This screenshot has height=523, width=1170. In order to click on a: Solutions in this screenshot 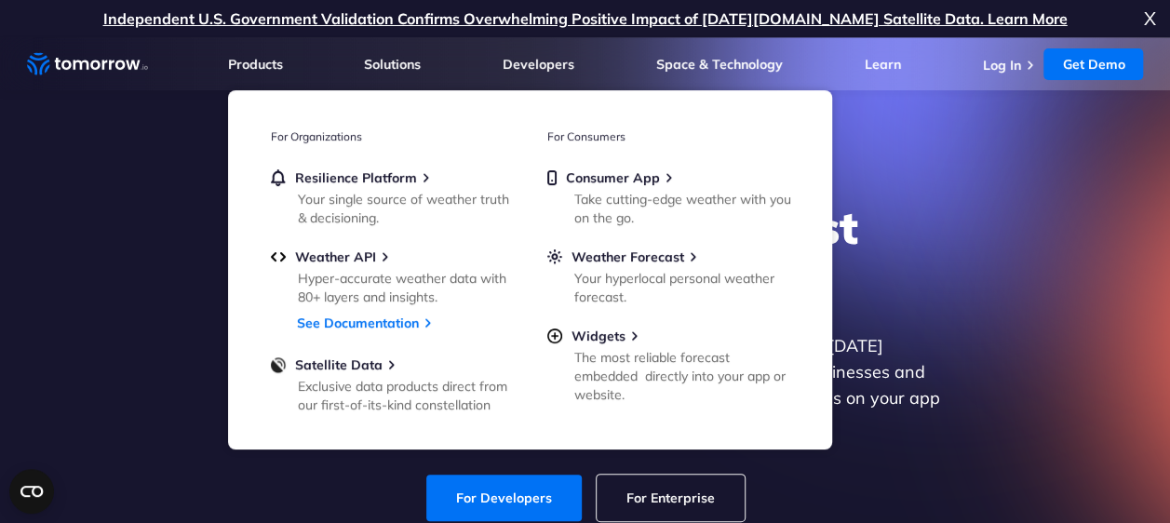, I will do `click(392, 64)`.